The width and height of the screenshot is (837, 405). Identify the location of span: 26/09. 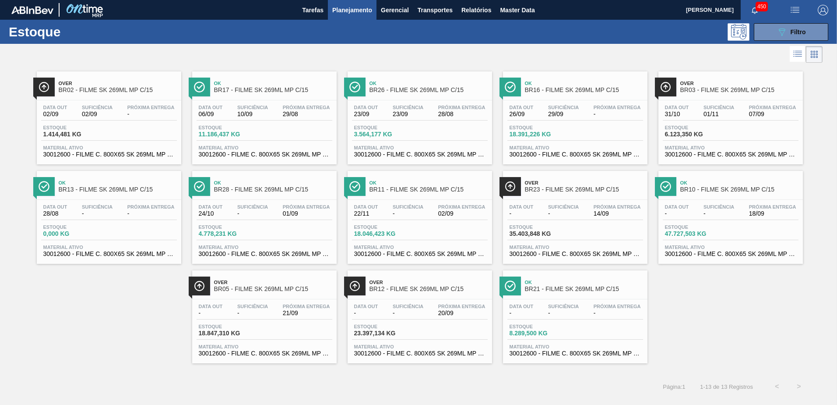
(522, 114).